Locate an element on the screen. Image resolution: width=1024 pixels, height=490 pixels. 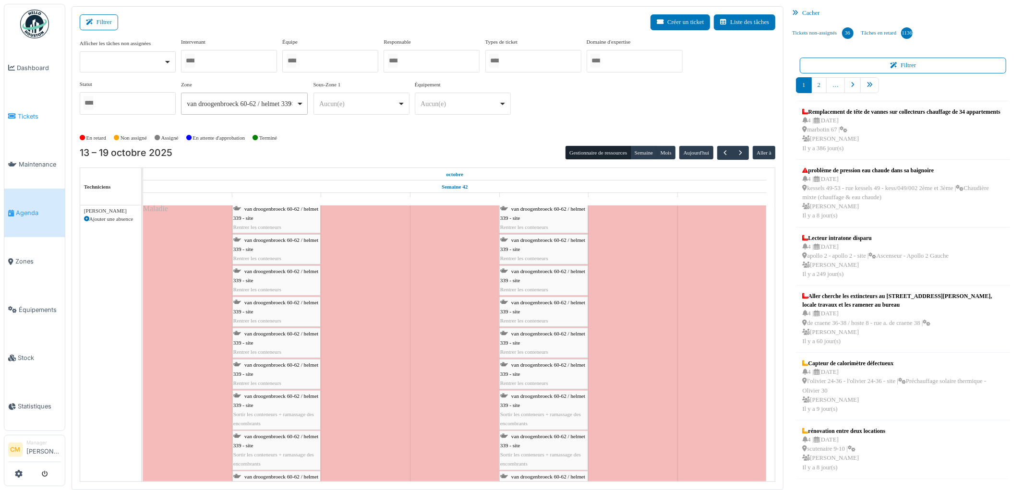
div: Remplacement de tête de vannes sur collecteurs chauffage de 34 appartements is located at coordinates (901, 112).